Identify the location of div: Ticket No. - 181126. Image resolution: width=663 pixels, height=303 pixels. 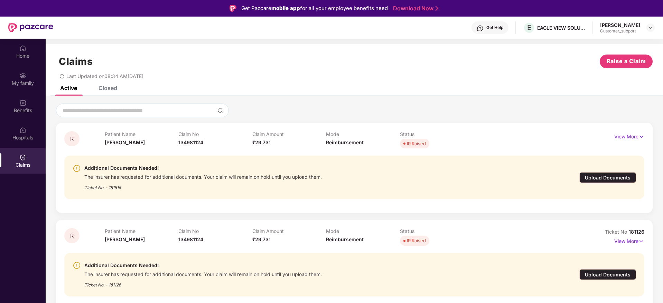
(203, 283).